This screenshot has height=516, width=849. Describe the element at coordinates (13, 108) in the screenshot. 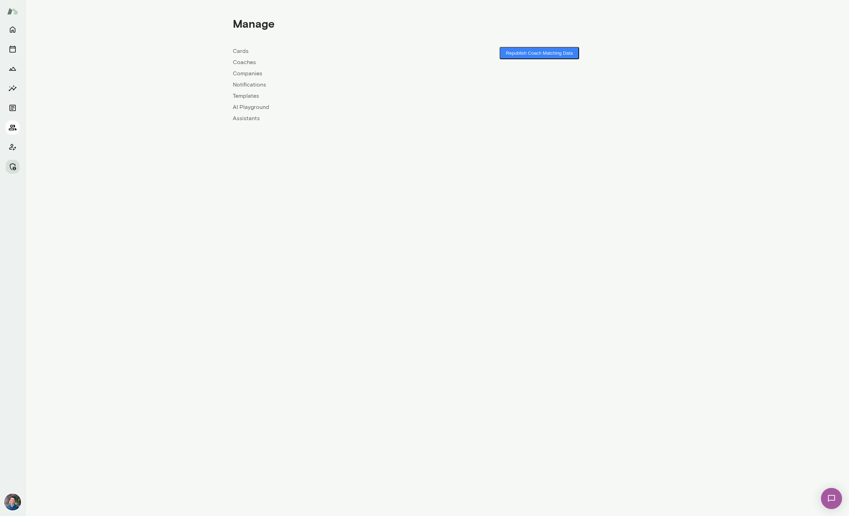

I see `button: Documents` at that location.